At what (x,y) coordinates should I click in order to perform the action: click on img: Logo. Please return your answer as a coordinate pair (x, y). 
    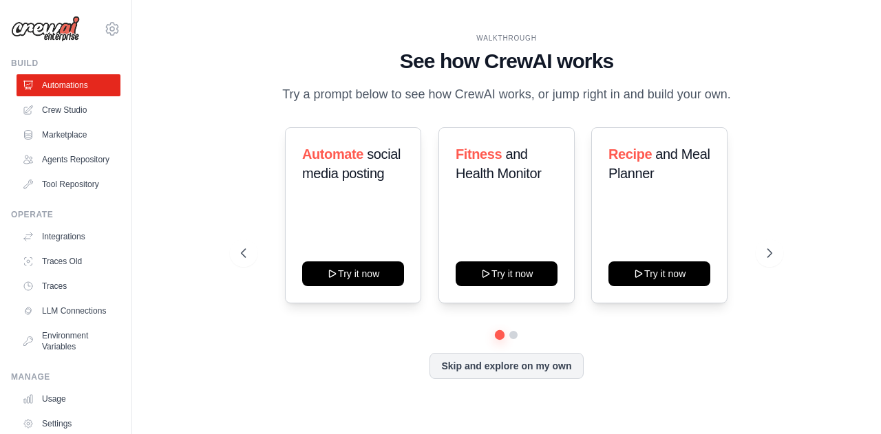
    Looking at the image, I should click on (45, 29).